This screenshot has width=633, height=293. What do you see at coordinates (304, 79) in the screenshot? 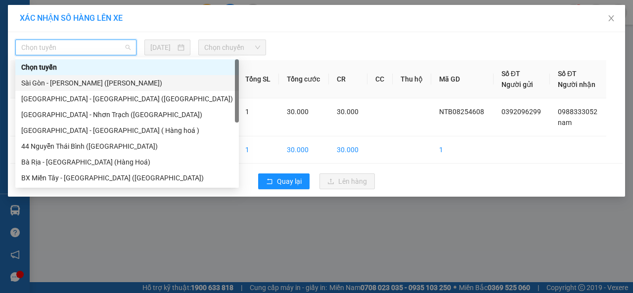
I see `th: Tổng cước` at bounding box center [304, 79].